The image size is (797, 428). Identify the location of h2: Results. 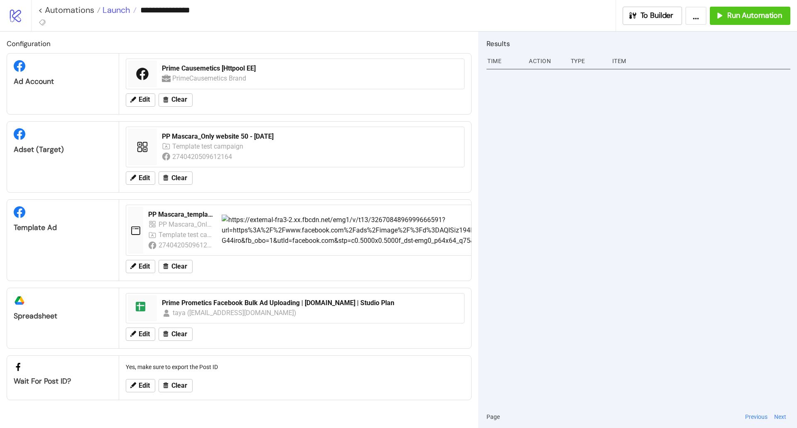
(638, 44).